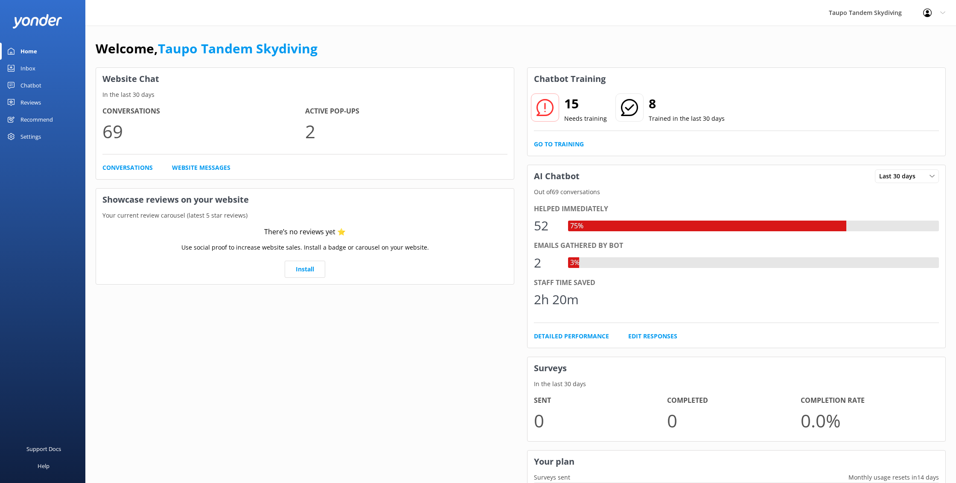 The width and height of the screenshot is (956, 483). Describe the element at coordinates (601, 401) in the screenshot. I see `h4: Sent` at that location.